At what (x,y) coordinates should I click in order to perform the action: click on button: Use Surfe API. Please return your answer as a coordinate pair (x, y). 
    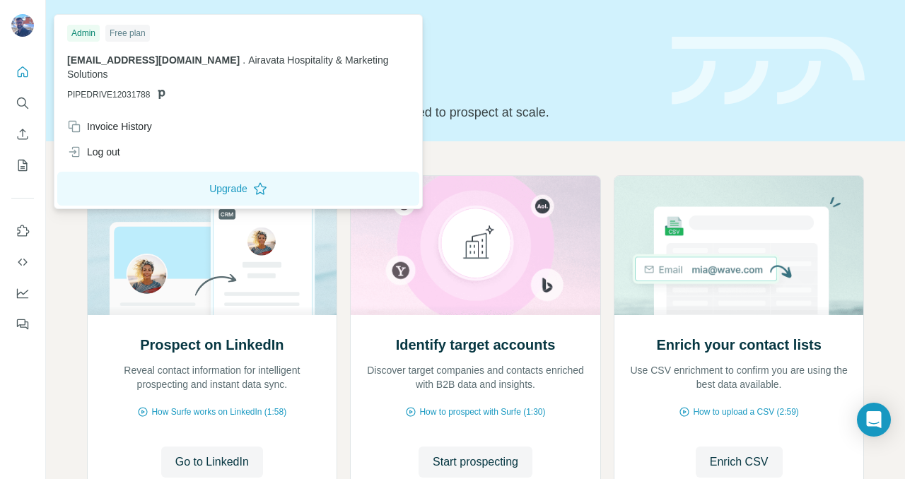
    Looking at the image, I should click on (23, 262).